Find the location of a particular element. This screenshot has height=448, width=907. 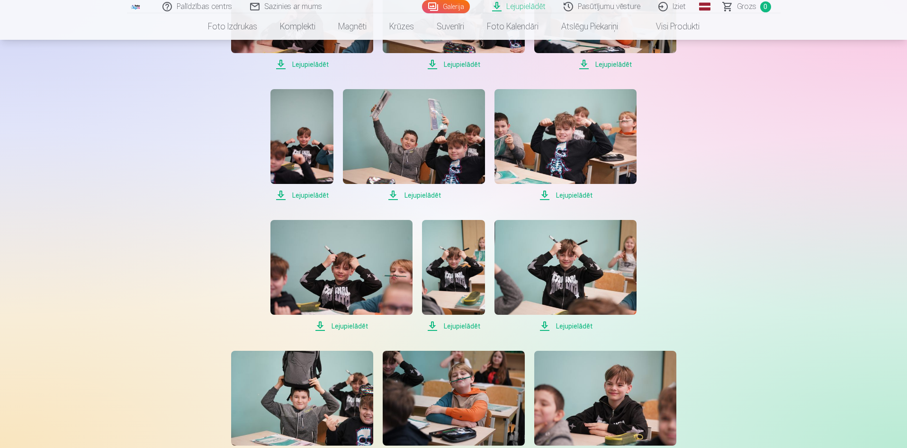

span: 0 is located at coordinates (766, 7).